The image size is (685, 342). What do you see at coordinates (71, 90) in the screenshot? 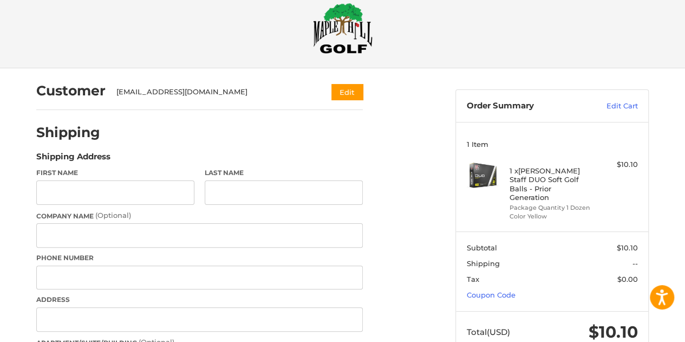
I see `h2: Customer` at bounding box center [71, 90].